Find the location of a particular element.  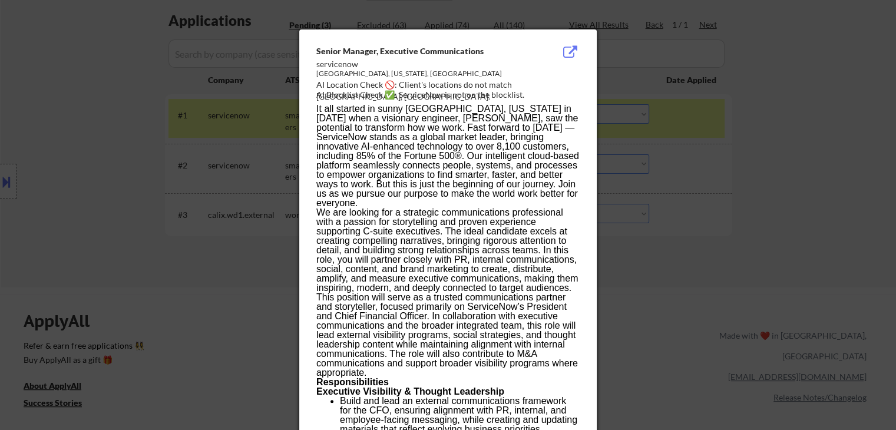

strong: Executive Visibility & Thought Leadership is located at coordinates (410, 391).